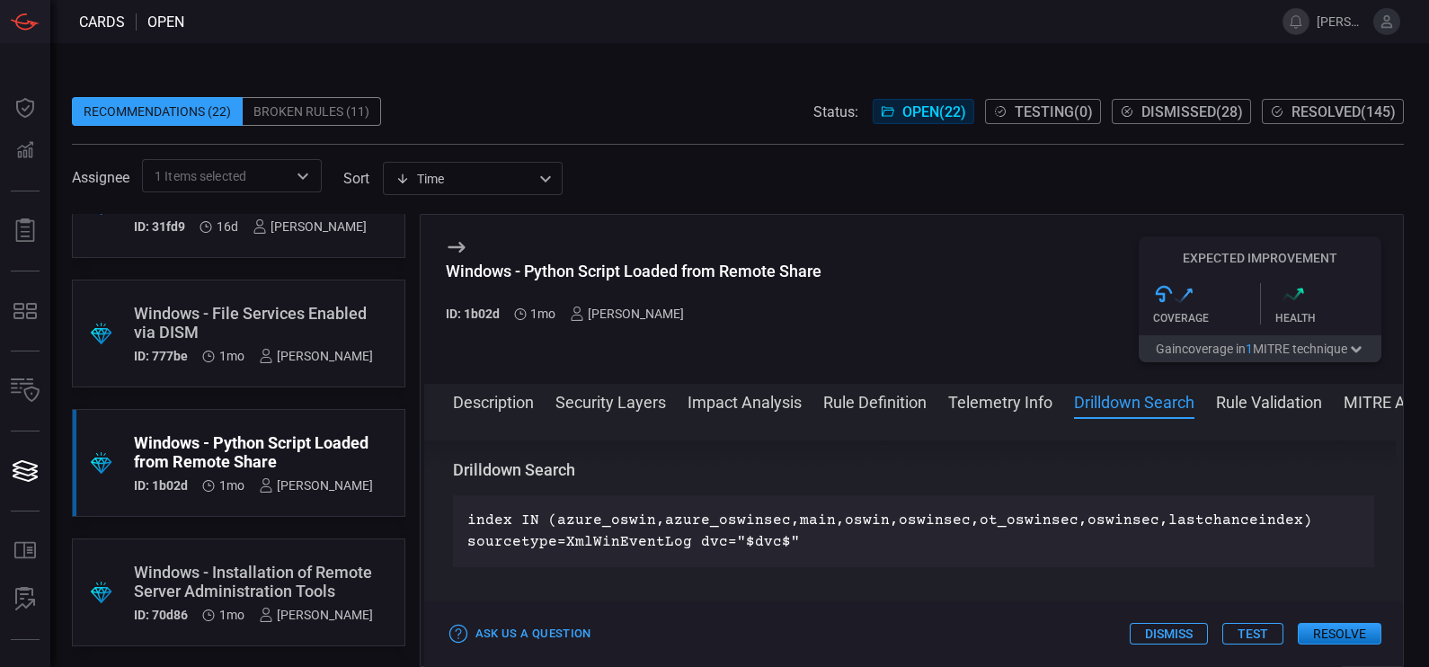 Image resolution: width=1429 pixels, height=667 pixels. I want to click on button: Inventory, so click(25, 391).